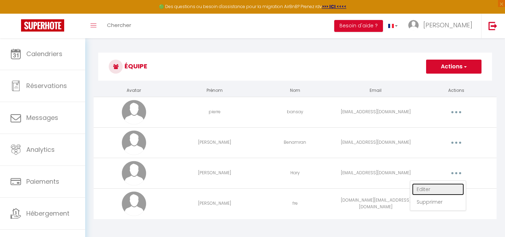 This screenshot has height=237, width=505. What do you see at coordinates (119, 25) in the screenshot?
I see `span: Chercher` at bounding box center [119, 25].